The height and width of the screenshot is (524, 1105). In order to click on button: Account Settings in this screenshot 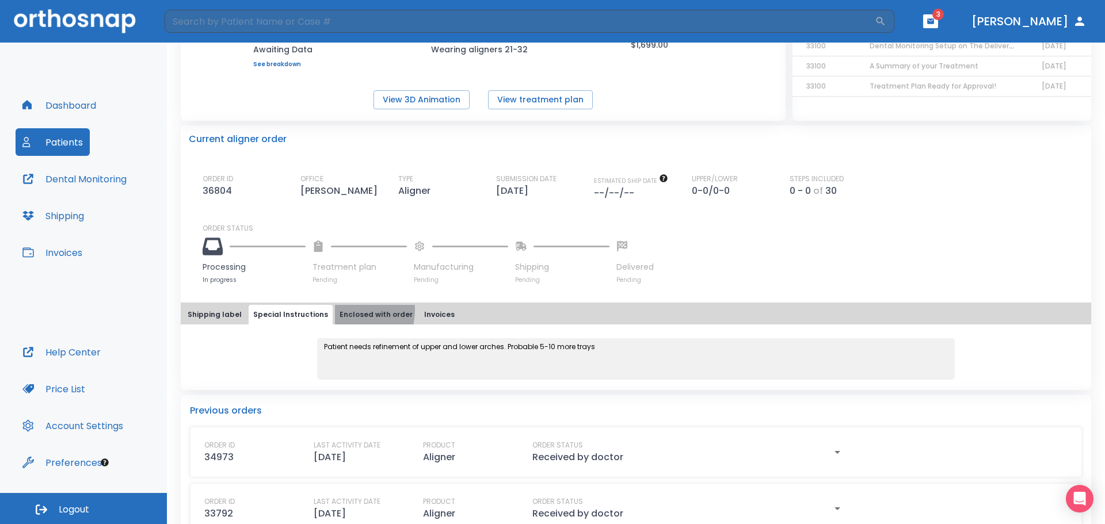, I will do `click(73, 426)`.